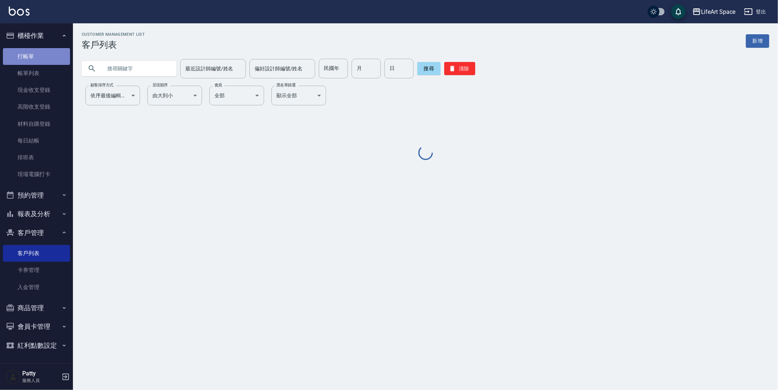  Describe the element at coordinates (36, 90) in the screenshot. I see `a: 現金收支登錄` at that location.